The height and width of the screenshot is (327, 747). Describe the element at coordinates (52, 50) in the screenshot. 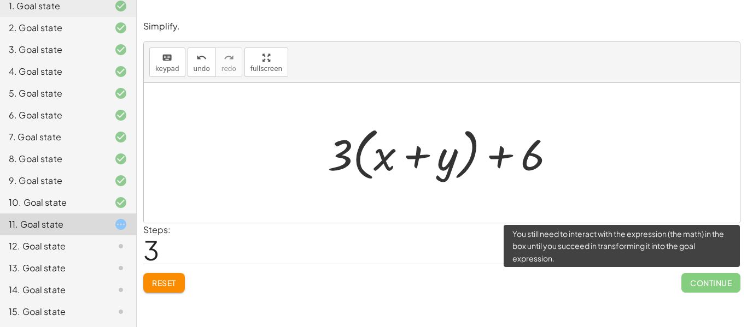

I see `div: 3. Goal state` at that location.